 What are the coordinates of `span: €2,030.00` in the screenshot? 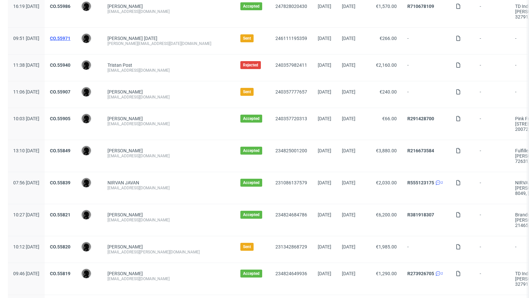 It's located at (386, 183).